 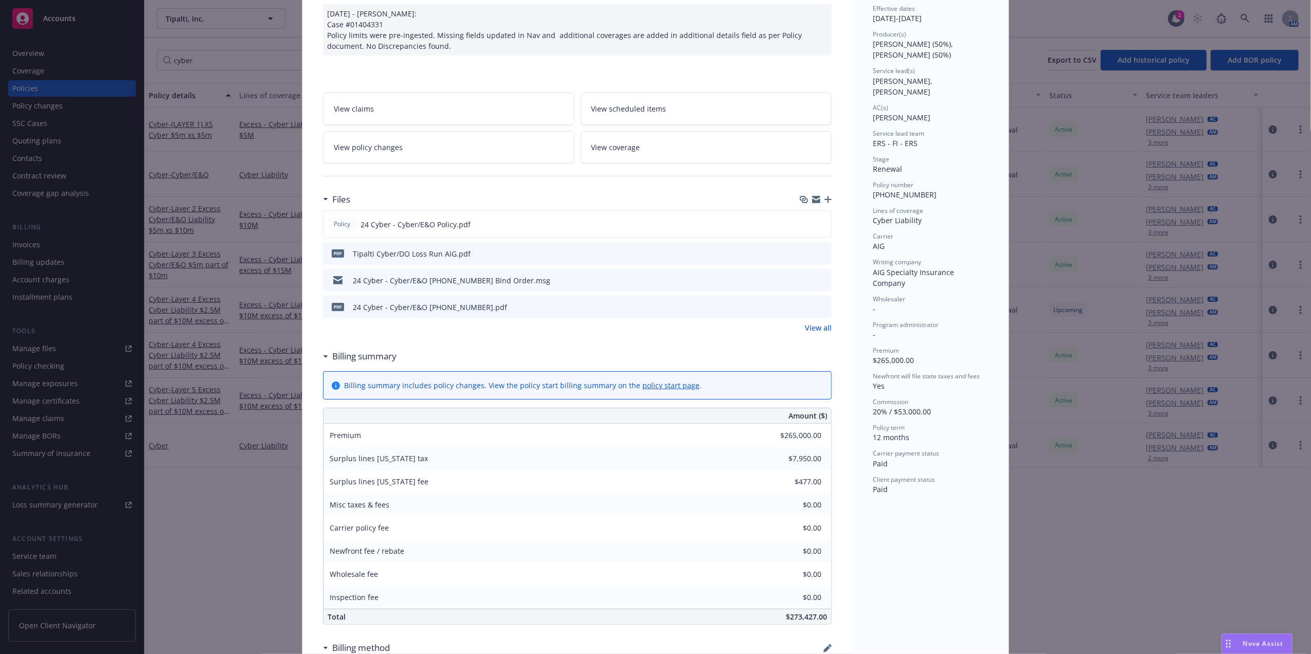 What do you see at coordinates (367, 551) in the screenshot?
I see `span: Newfront fee / rebate` at bounding box center [367, 551].